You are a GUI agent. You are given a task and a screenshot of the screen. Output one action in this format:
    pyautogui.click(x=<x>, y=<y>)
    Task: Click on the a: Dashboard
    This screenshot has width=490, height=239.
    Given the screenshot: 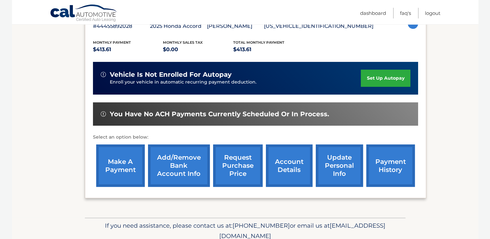 What is the action you would take?
    pyautogui.click(x=373, y=13)
    